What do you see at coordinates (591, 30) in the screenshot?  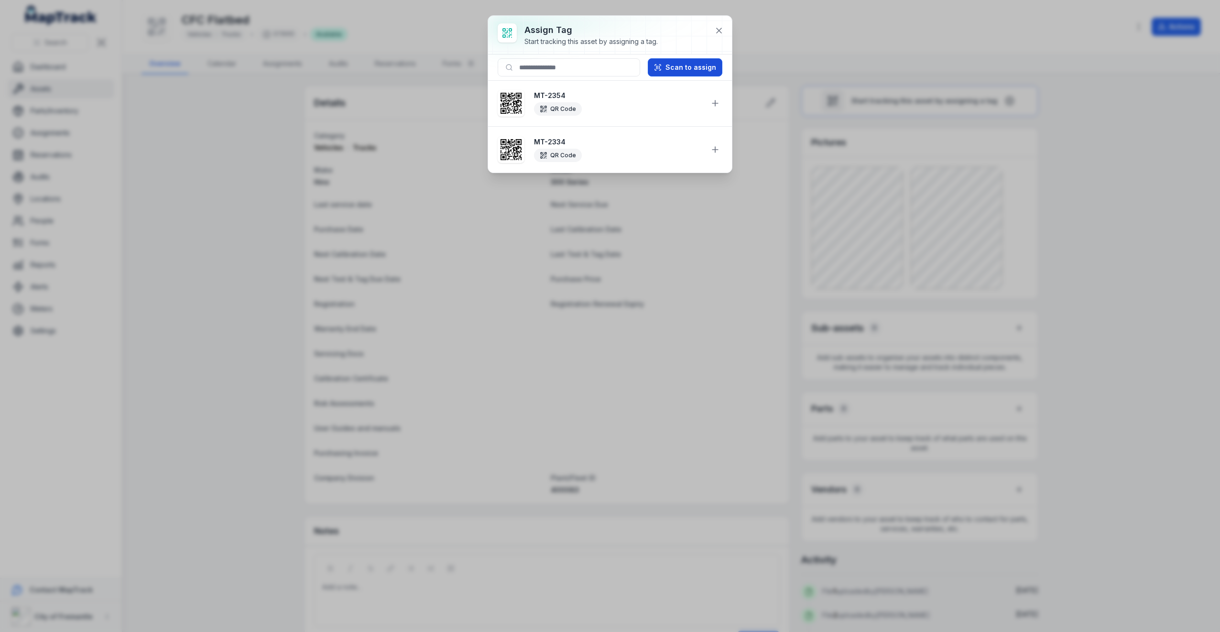 I see `h3: Assign tag` at bounding box center [591, 30].